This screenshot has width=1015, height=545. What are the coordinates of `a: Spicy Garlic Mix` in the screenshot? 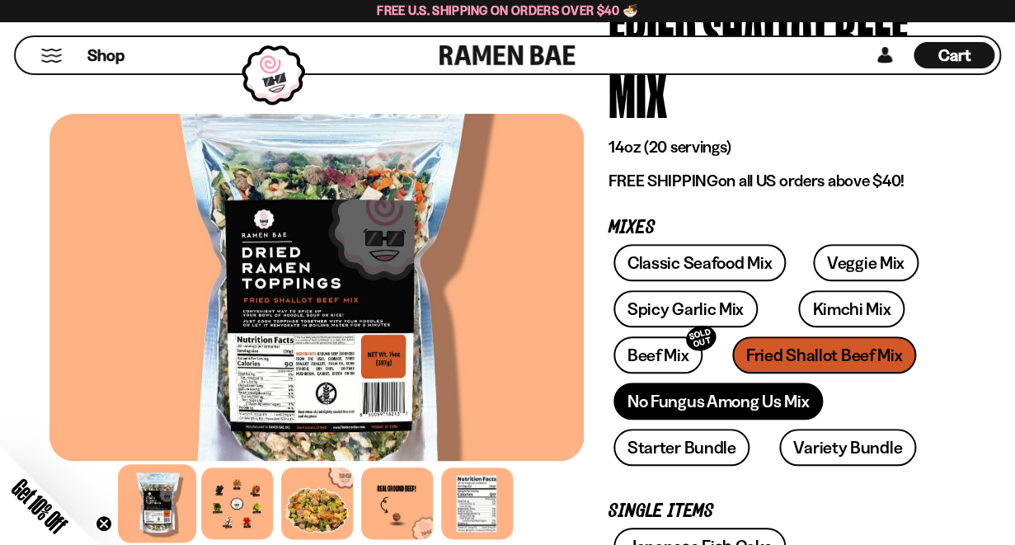 It's located at (685, 308).